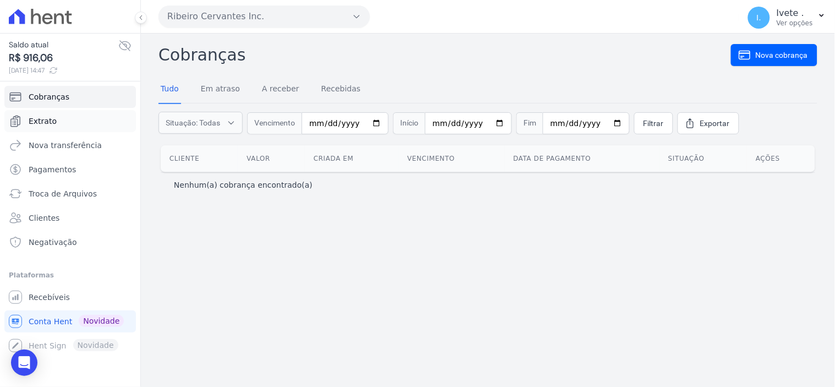 The image size is (835, 387). I want to click on span: Negativação, so click(53, 242).